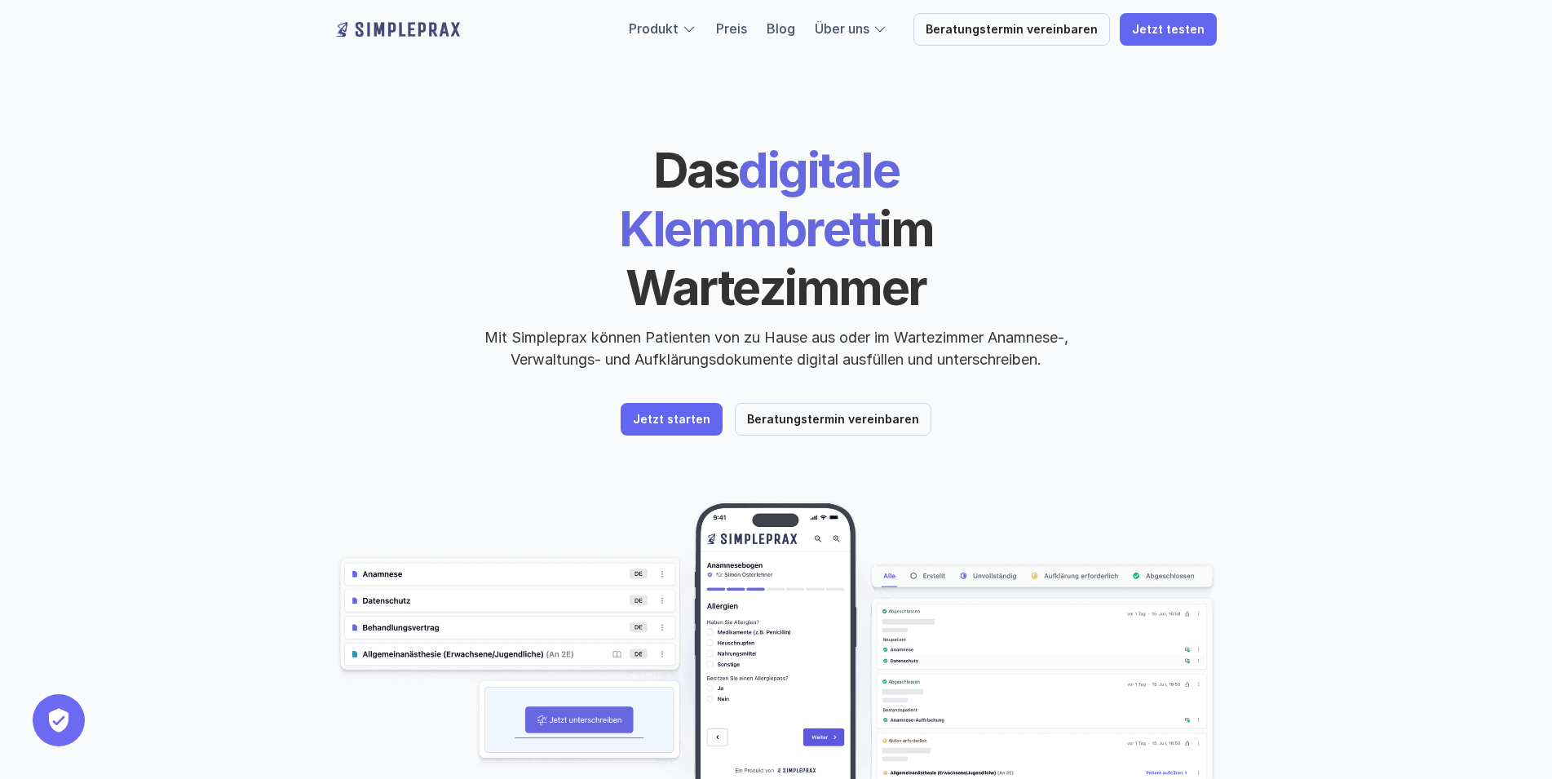 The image size is (1552, 779). I want to click on a: Preis, so click(732, 29).